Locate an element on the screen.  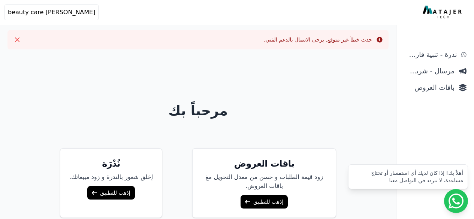
span: ندرة - تنبية قارب علي النفاذ is located at coordinates (430, 55).